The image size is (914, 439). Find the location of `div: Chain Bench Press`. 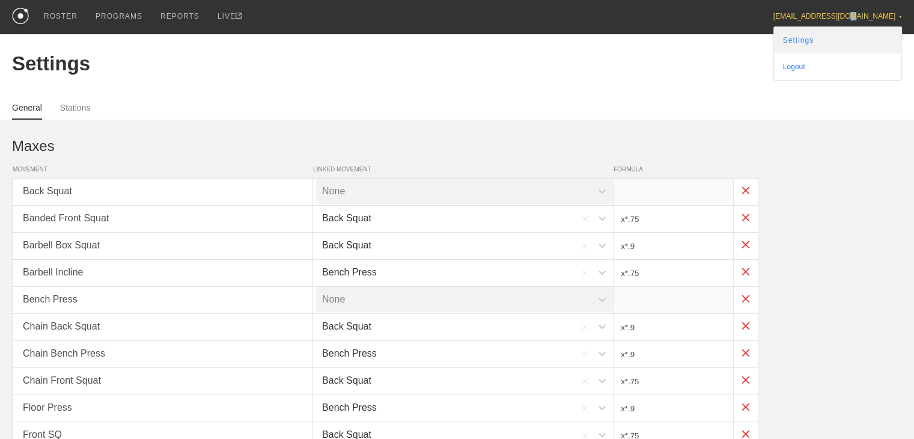

div: Chain Bench Press is located at coordinates (162, 354).